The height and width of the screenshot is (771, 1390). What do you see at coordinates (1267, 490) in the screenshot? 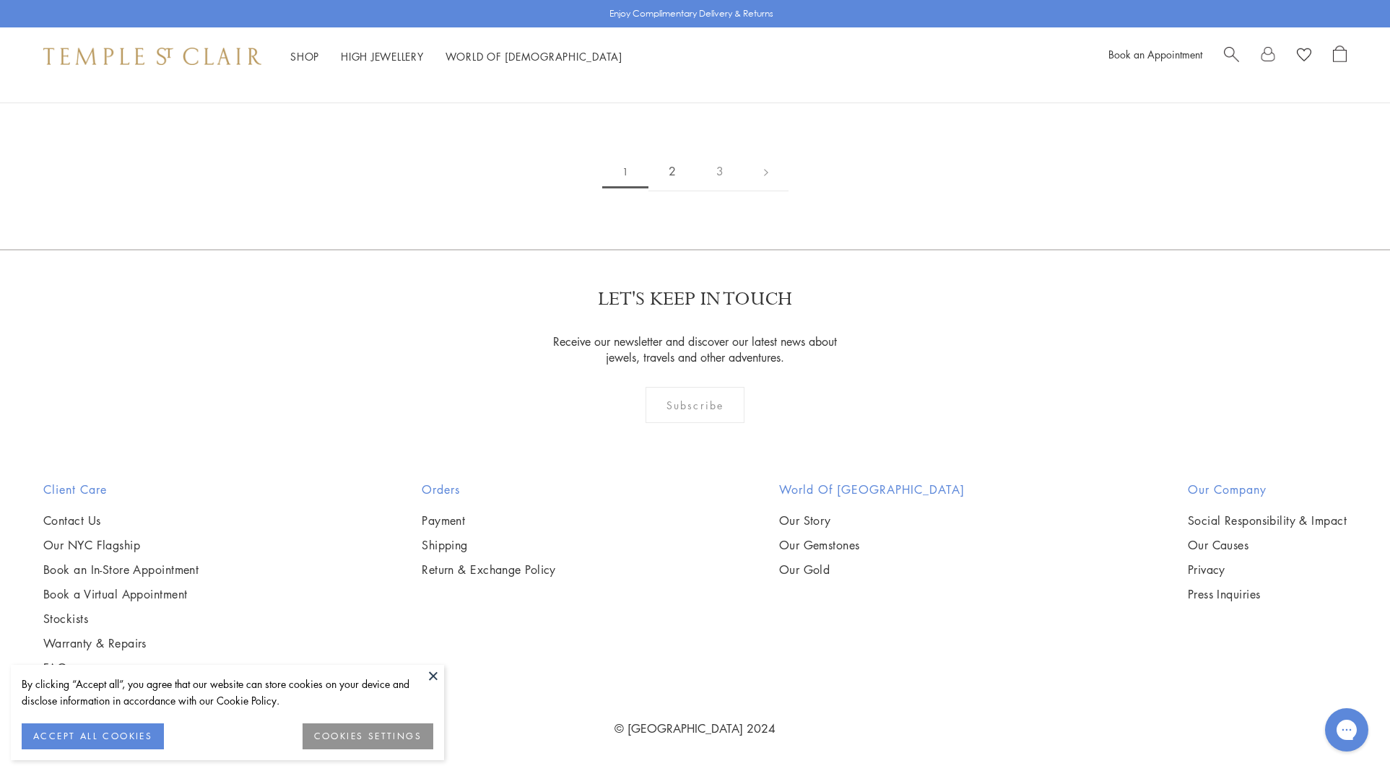
I see `h2: Our Company` at bounding box center [1267, 490].